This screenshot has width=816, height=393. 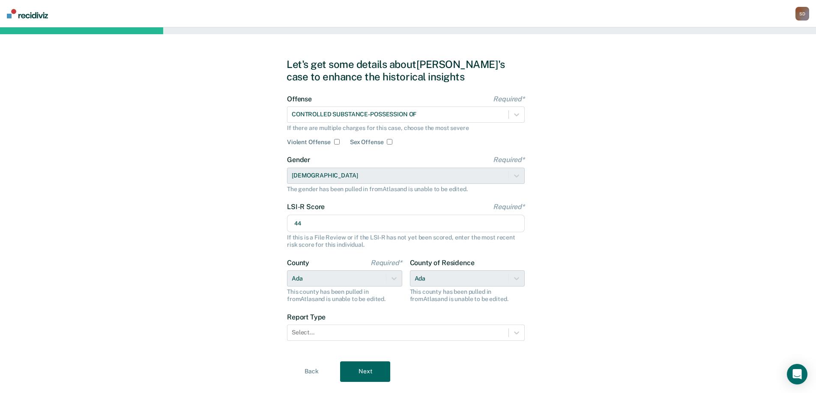 What do you see at coordinates (365, 372) in the screenshot?
I see `button: Next` at bounding box center [365, 372].